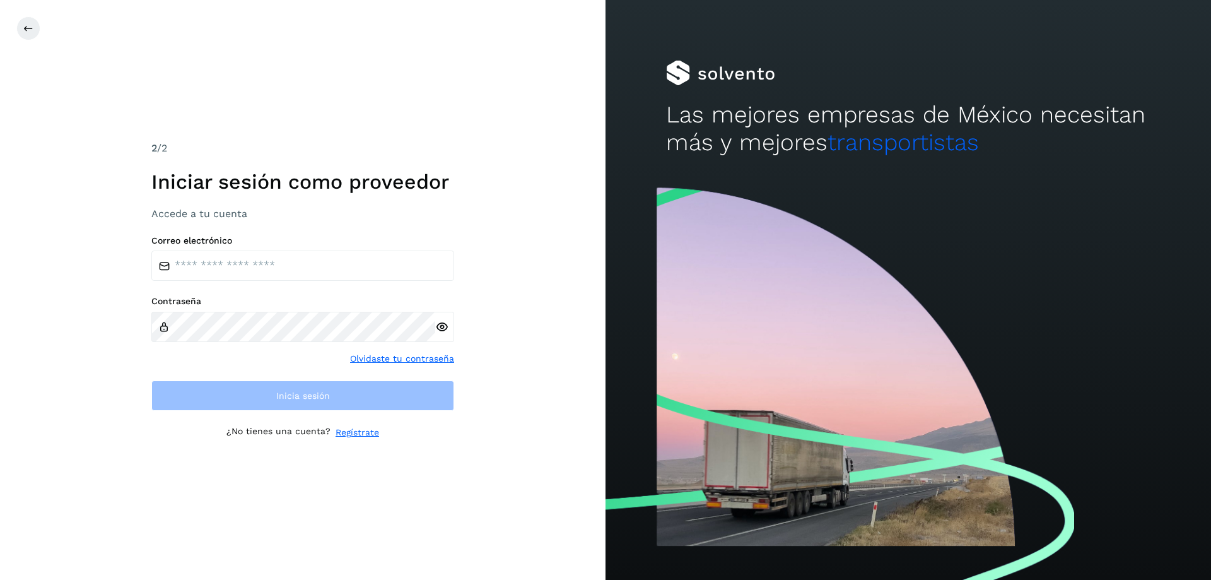 The image size is (1211, 580). What do you see at coordinates (303, 148) in the screenshot?
I see `div: /2` at bounding box center [303, 148].